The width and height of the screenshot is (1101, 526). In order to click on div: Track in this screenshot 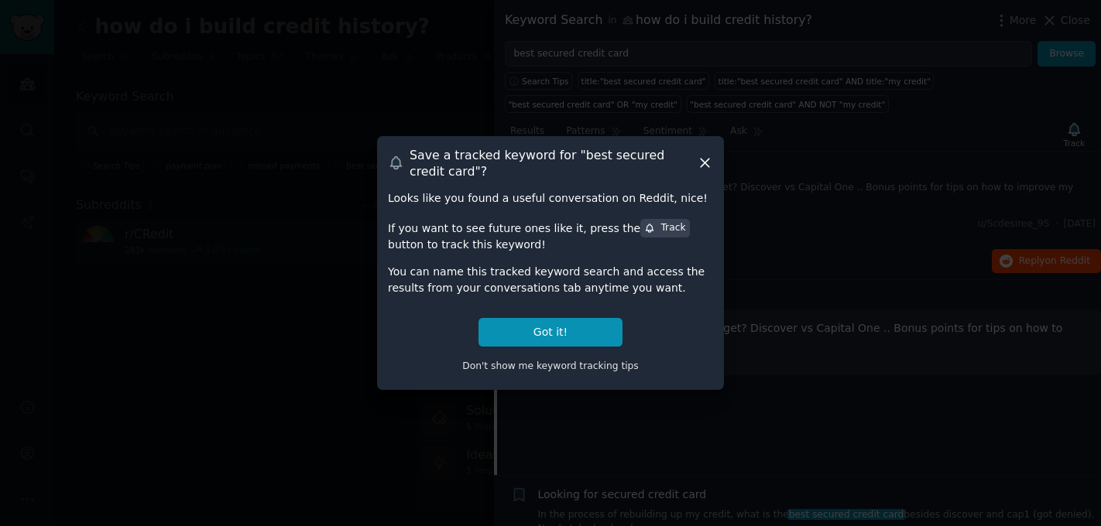, I will do `click(664, 228)`.